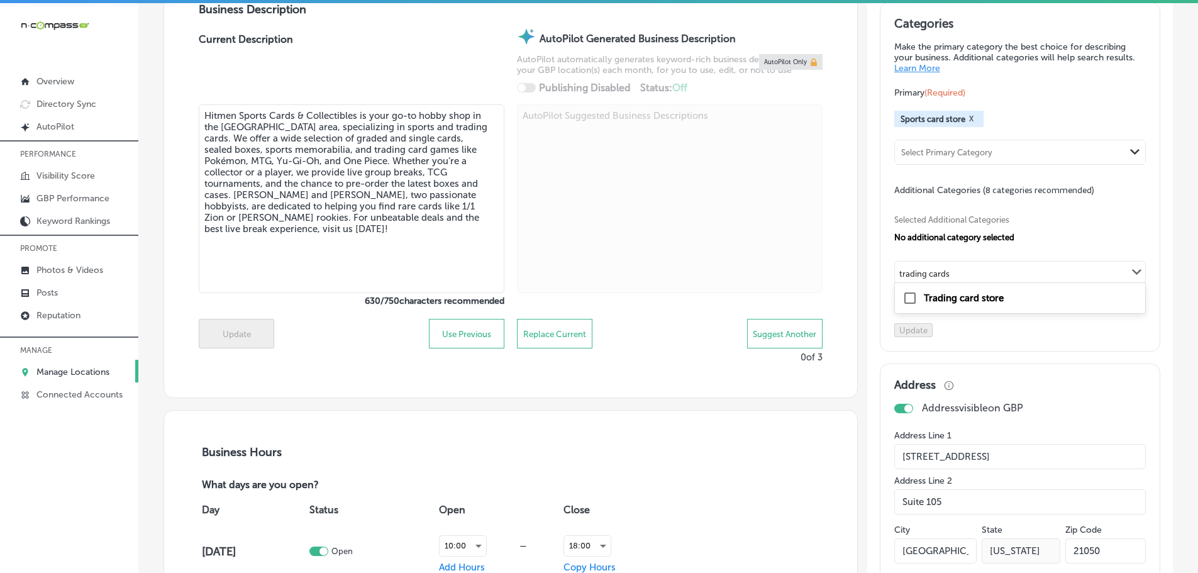  Describe the element at coordinates (1084, 530) in the screenshot. I see `label: Zip Code` at that location.